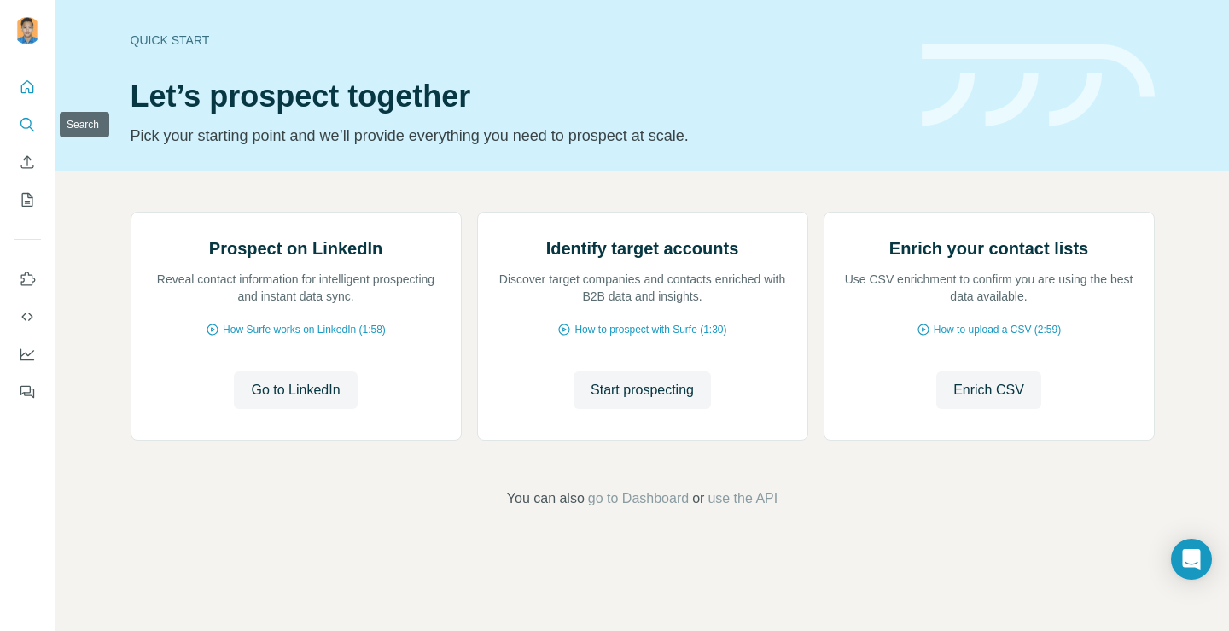 This screenshot has width=1229, height=631. Describe the element at coordinates (650, 329) in the screenshot. I see `span: How to prospect with Surfe (1:30)` at that location.